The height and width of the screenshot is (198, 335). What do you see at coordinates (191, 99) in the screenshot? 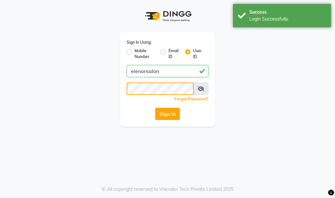
I see `a: Forgot Password?` at bounding box center [191, 99].